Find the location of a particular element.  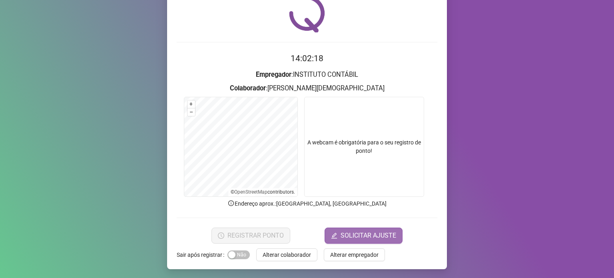

div: A webcam é obrigatória para o seu registro de ponto! is located at coordinates (364, 147).